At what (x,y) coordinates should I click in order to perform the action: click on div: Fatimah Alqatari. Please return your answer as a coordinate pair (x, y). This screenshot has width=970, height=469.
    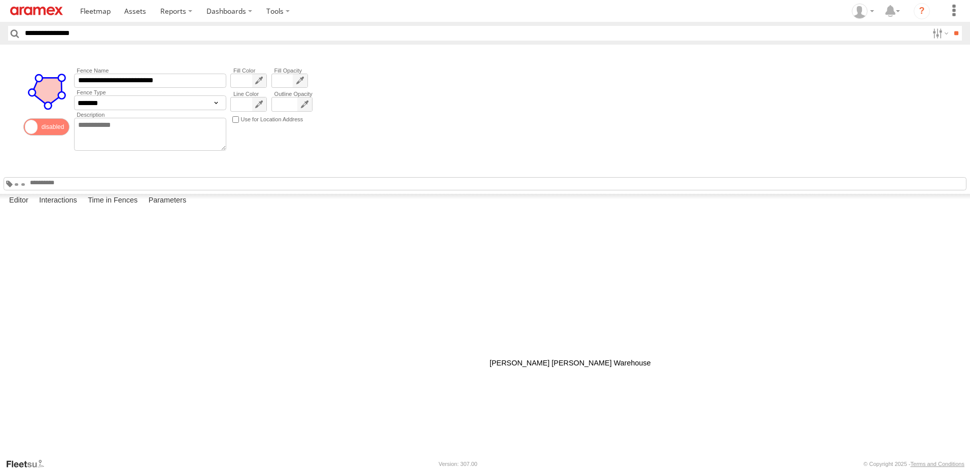
    Looking at the image, I should click on (863, 11).